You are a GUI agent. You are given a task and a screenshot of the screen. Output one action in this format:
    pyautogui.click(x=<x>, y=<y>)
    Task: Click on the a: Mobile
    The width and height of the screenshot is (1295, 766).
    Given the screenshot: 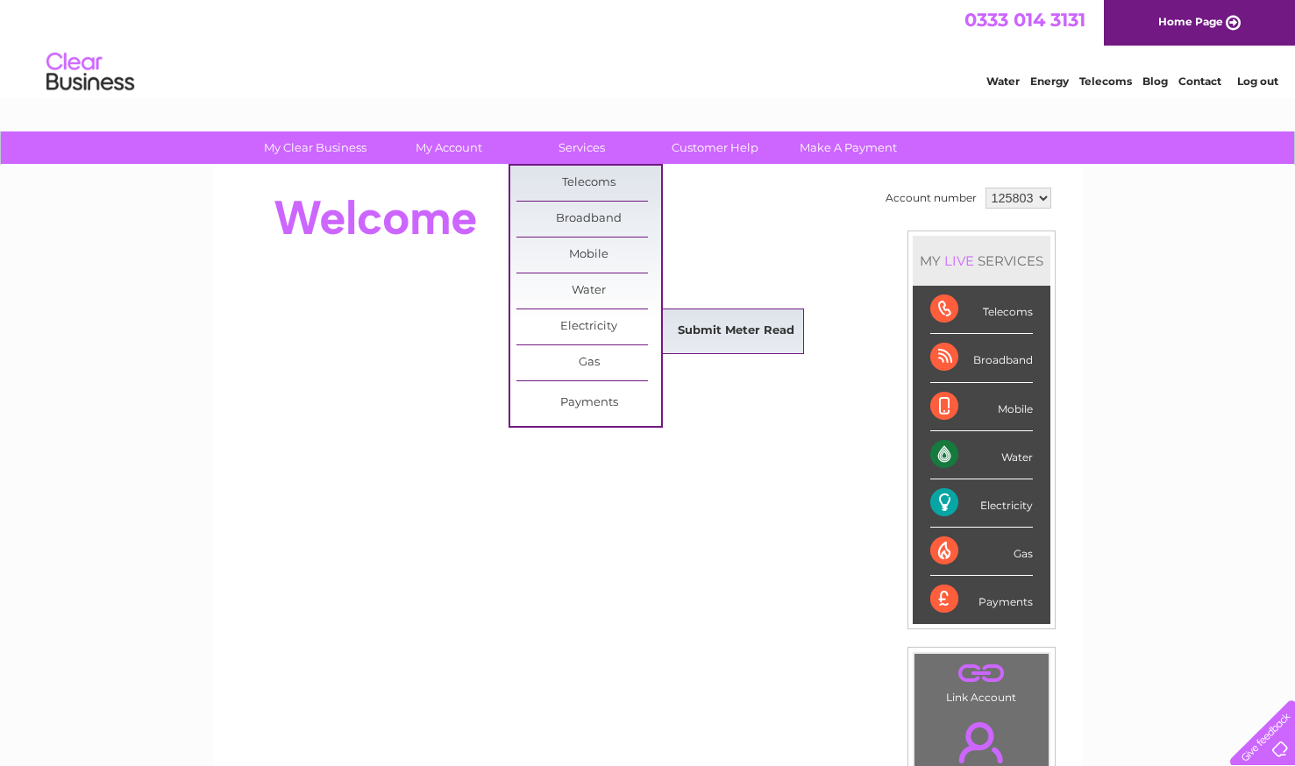 What is the action you would take?
    pyautogui.click(x=588, y=255)
    